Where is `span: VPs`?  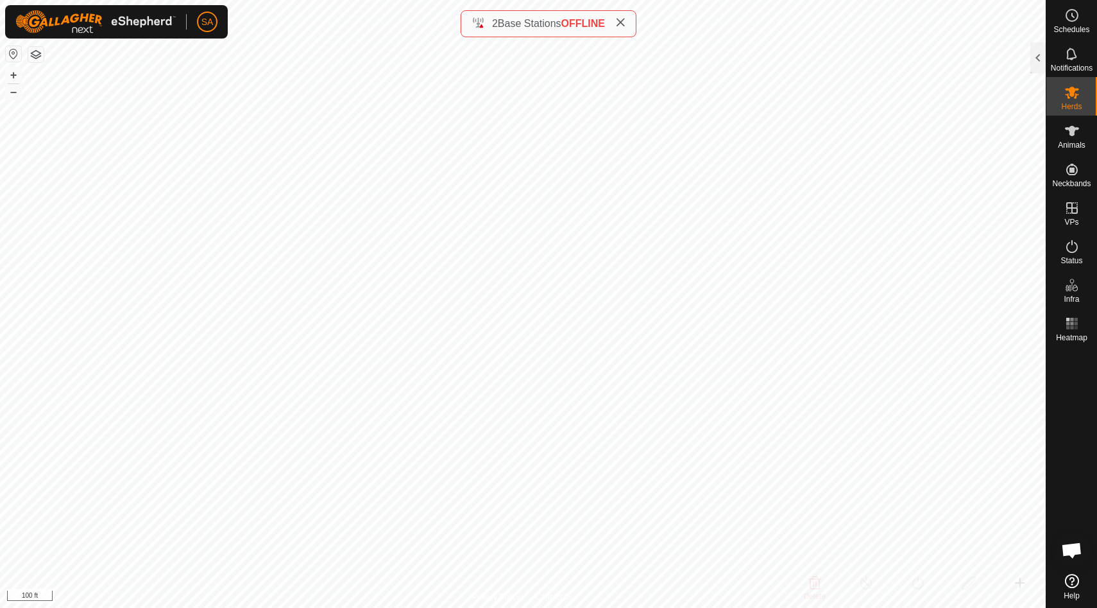 span: VPs is located at coordinates (1071, 222).